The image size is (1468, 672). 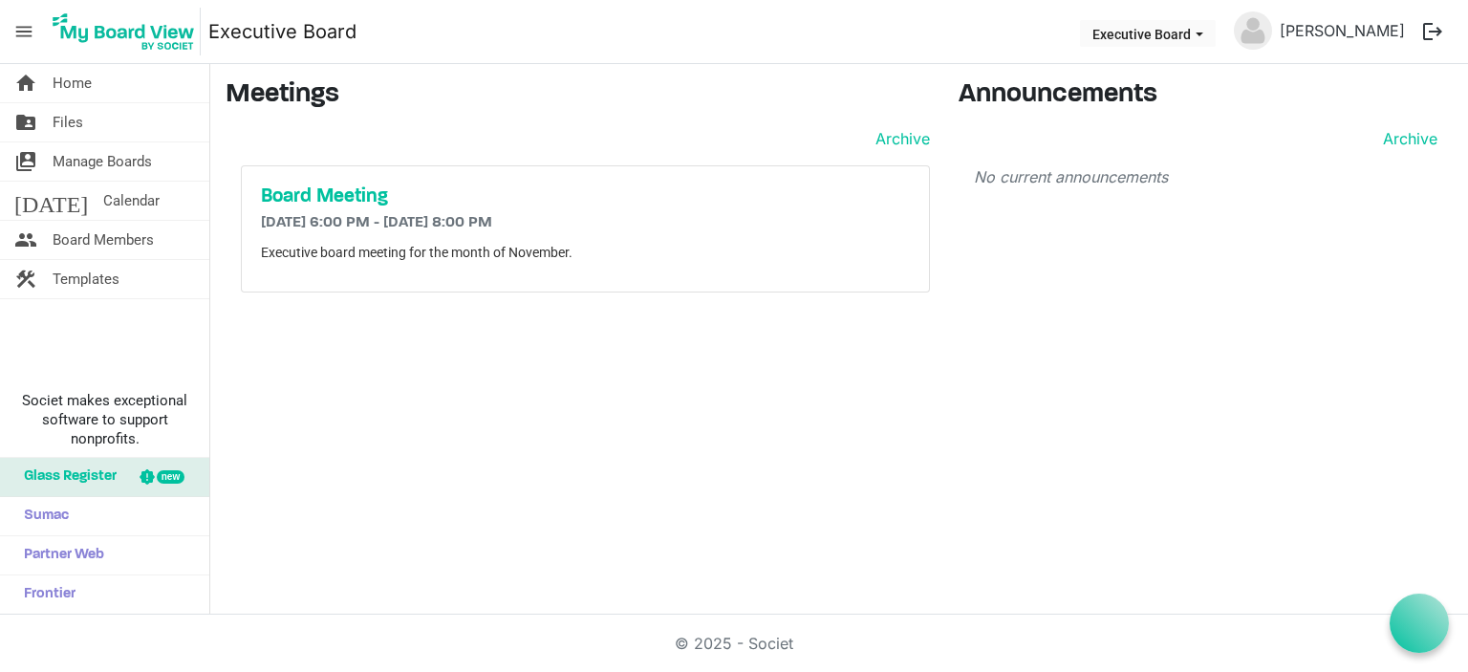 I want to click on span: folder_shared, so click(x=26, y=122).